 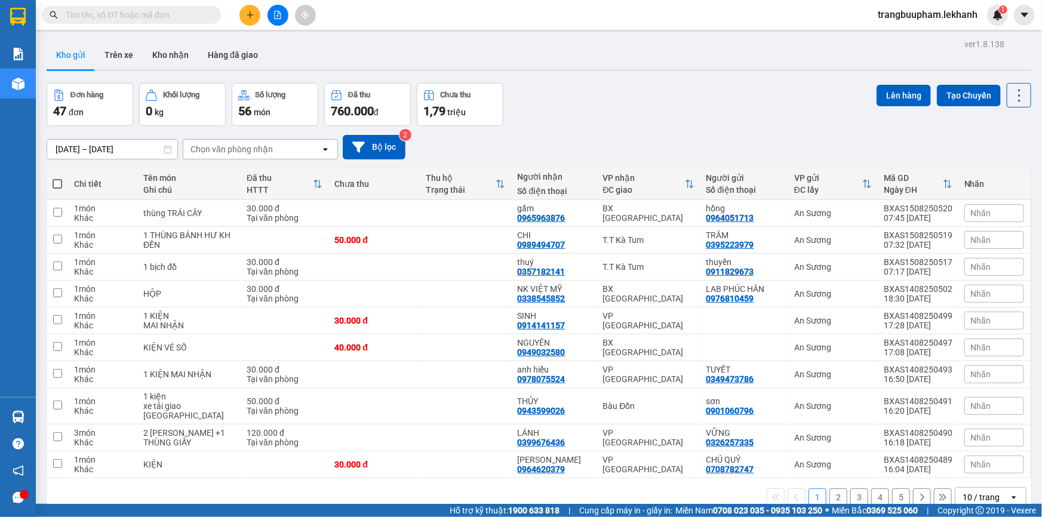 What do you see at coordinates (119, 55) in the screenshot?
I see `button: Trên xe` at bounding box center [119, 55].